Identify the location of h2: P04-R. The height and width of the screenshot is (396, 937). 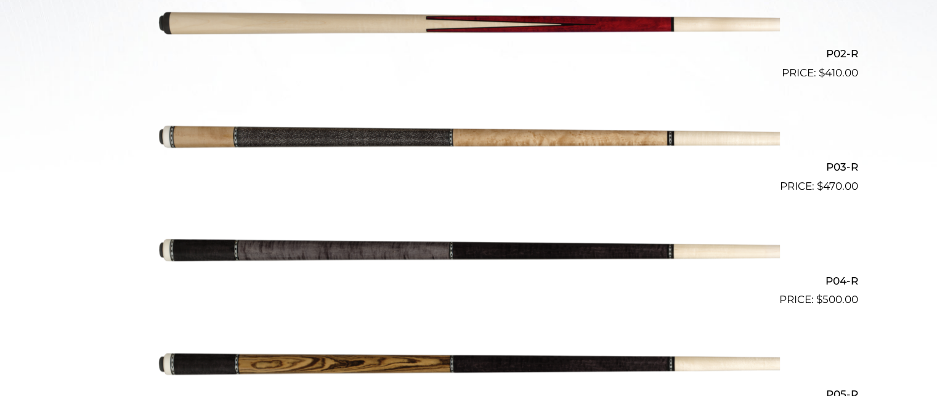
(469, 280).